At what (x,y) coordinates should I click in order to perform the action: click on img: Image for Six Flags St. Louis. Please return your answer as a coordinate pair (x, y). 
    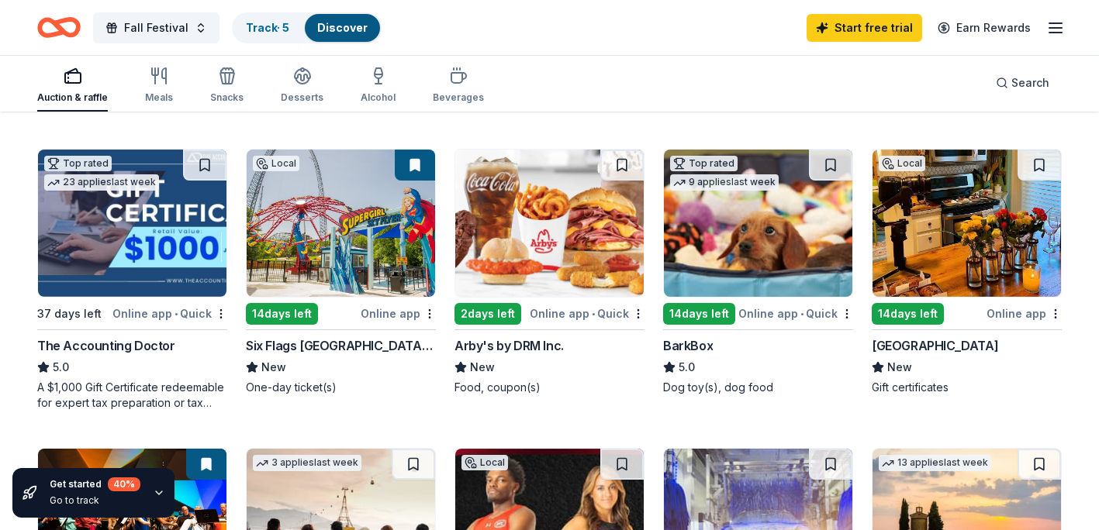
    Looking at the image, I should click on (340, 223).